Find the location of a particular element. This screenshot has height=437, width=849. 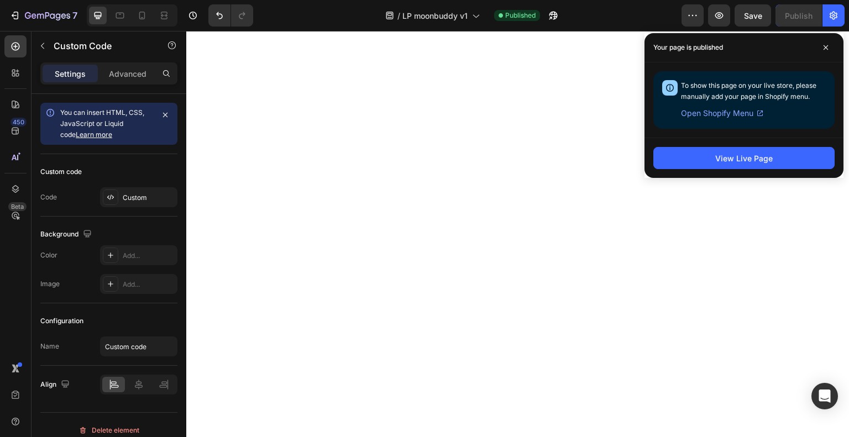

span: Published is located at coordinates (520, 15).